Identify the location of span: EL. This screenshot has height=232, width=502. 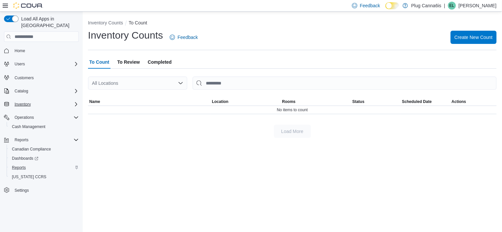
(452, 6).